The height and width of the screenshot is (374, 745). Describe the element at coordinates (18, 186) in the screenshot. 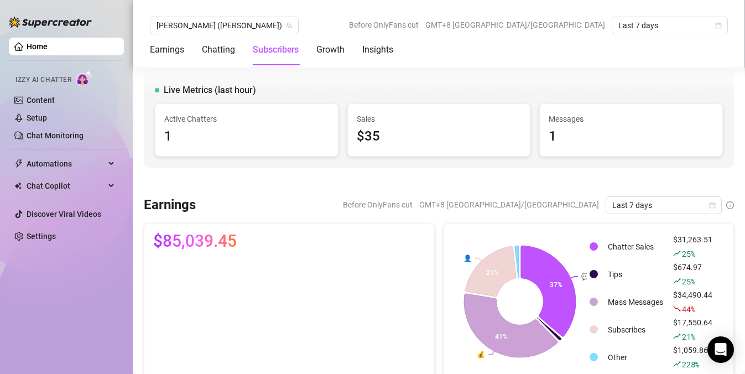

I see `img: Chat Copilot` at that location.